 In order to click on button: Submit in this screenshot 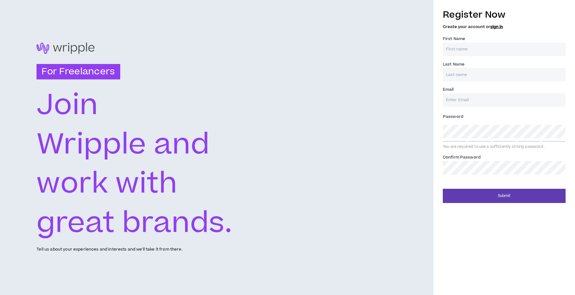, I will do `click(504, 195)`.